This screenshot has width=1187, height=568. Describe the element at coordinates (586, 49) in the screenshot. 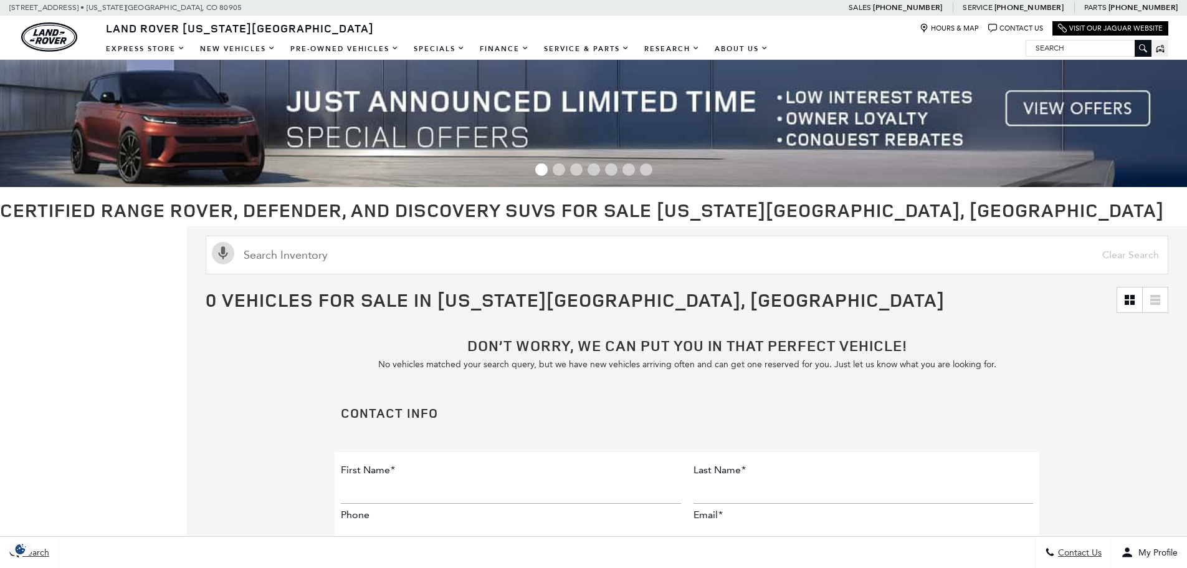

I see `a: Service & Parts` at that location.